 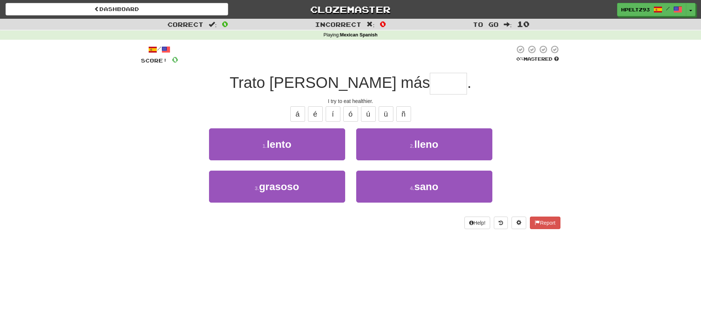 What do you see at coordinates (652, 10) in the screenshot?
I see `a: HPeltz93 /` at bounding box center [652, 10].